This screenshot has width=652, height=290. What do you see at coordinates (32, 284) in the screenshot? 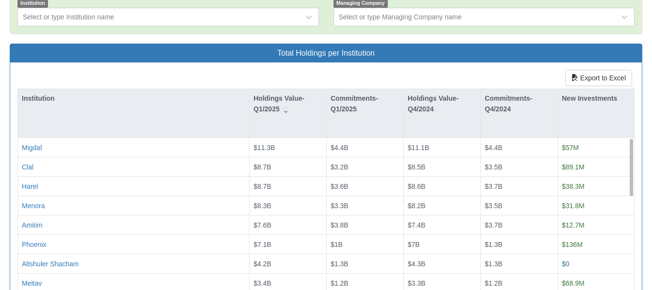
I see `div: Meitav` at bounding box center [32, 284].